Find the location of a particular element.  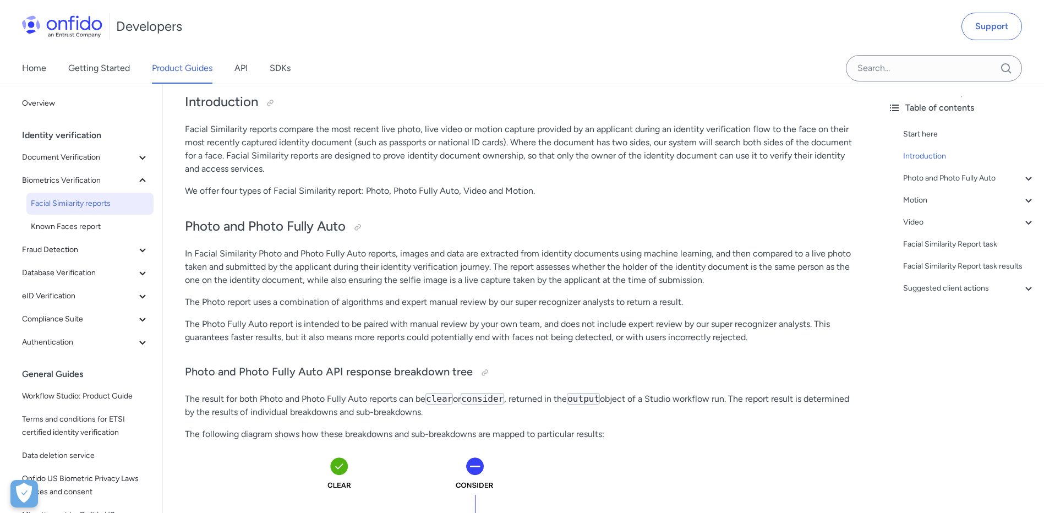

span: Known Faces report is located at coordinates (90, 227).